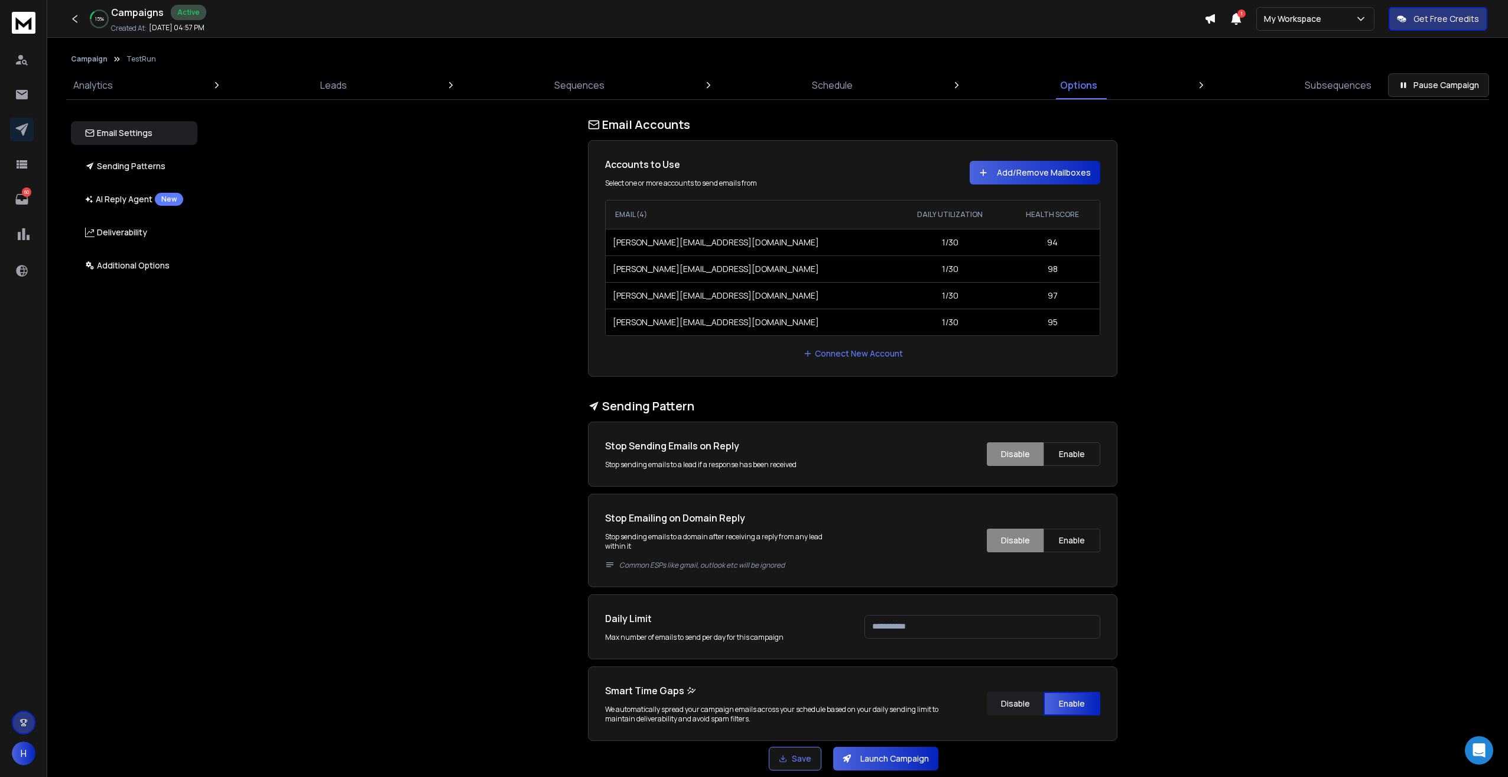  I want to click on a: Analytics, so click(93, 85).